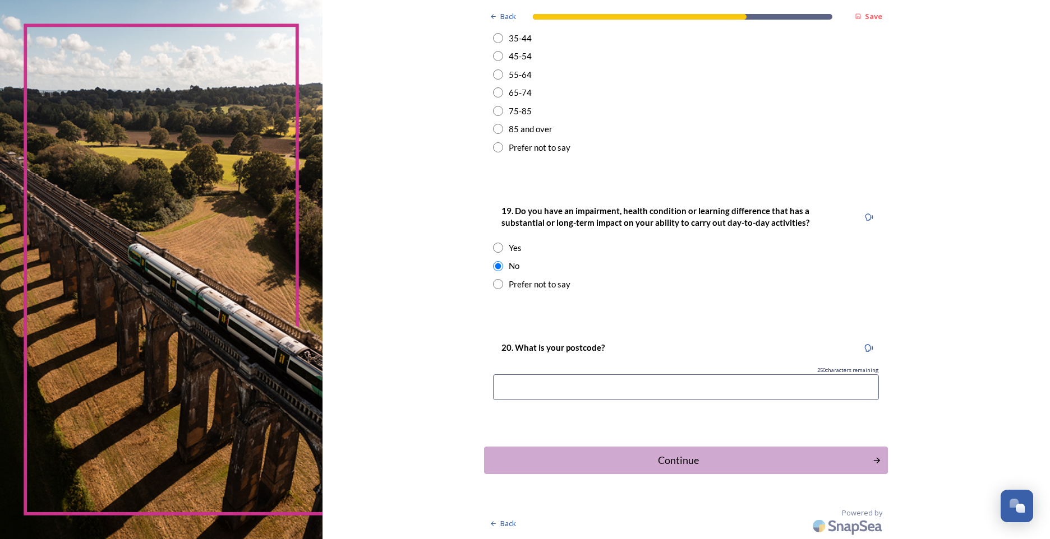 The width and height of the screenshot is (1050, 539). I want to click on div: 55-64, so click(520, 75).